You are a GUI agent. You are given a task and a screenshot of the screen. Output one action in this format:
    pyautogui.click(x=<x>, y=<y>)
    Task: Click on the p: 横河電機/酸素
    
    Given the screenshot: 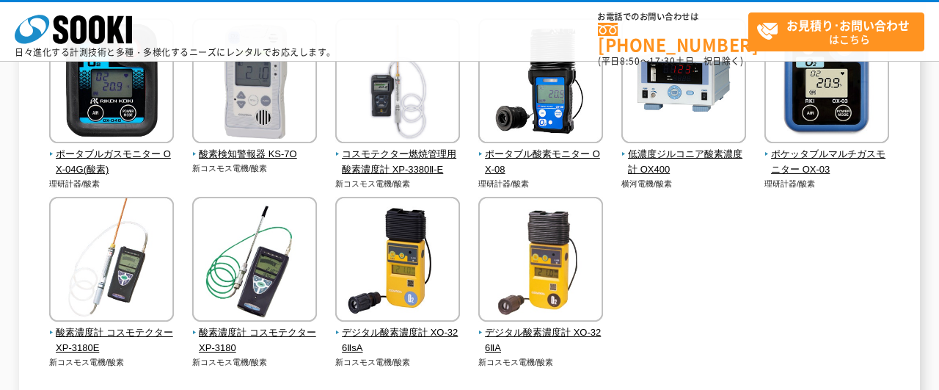 What is the action you would take?
    pyautogui.click(x=684, y=183)
    